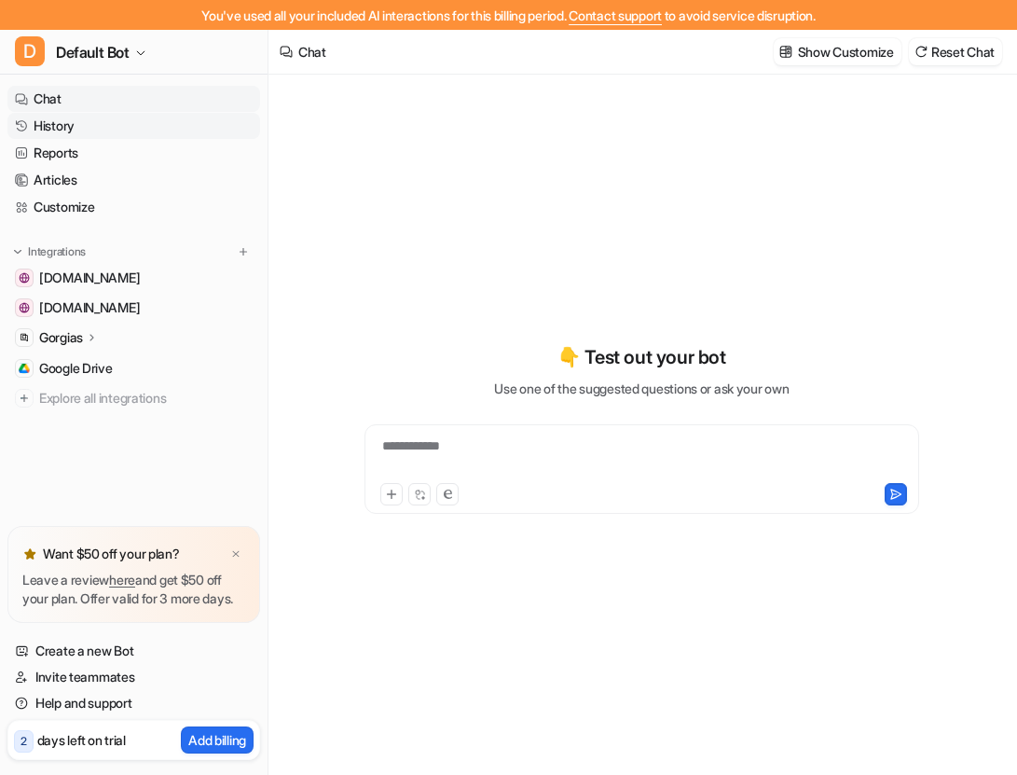 This screenshot has width=1017, height=775. What do you see at coordinates (312, 51) in the screenshot?
I see `div: Chat` at bounding box center [312, 51].